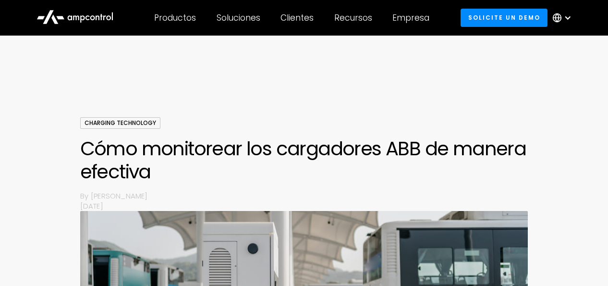  Describe the element at coordinates (304, 160) in the screenshot. I see `h1: Cómo monitorear los cargadores ABB de manera efectiva` at that location.